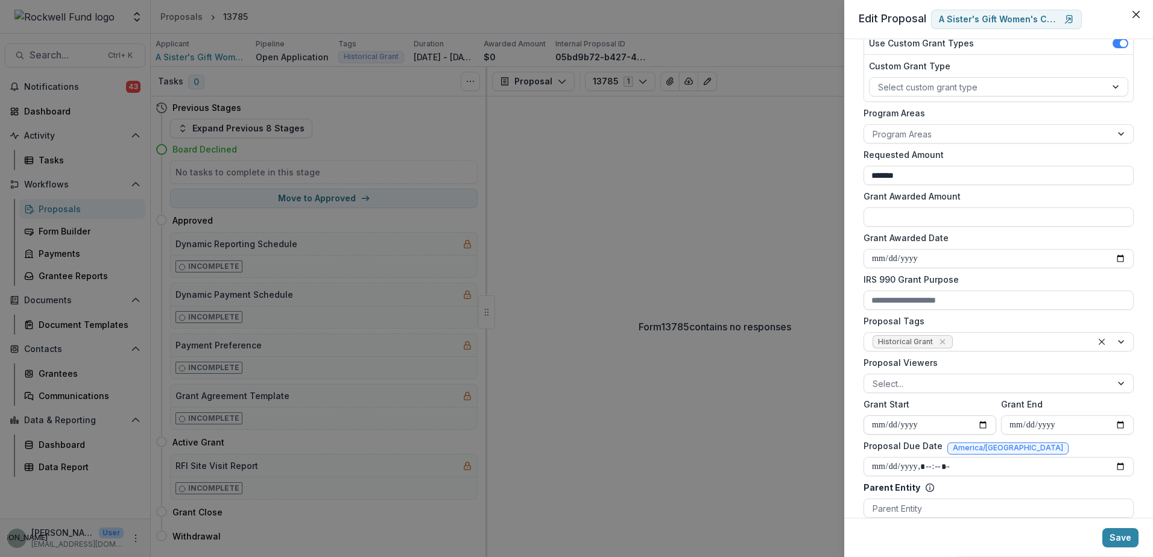  I want to click on label: Grant Awarded Date, so click(995, 238).